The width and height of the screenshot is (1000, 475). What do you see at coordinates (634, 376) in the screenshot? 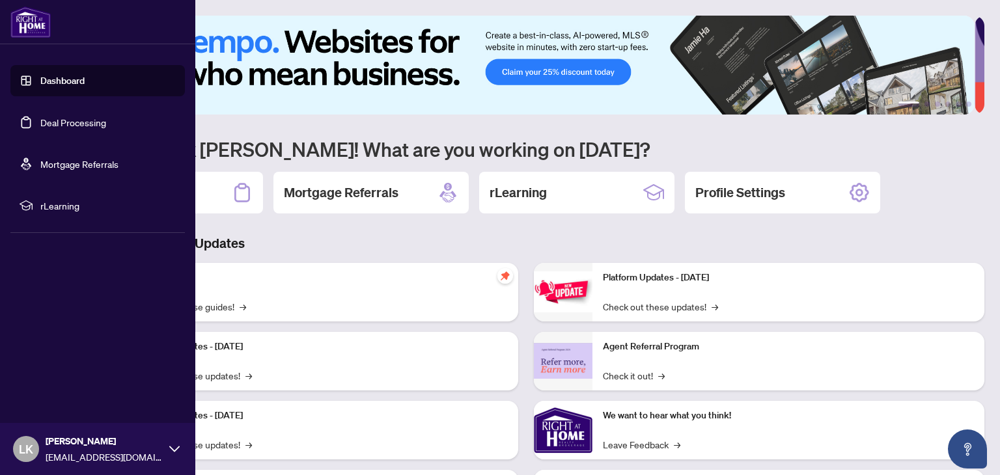
I see `a: Check it out!→` at bounding box center [634, 376].